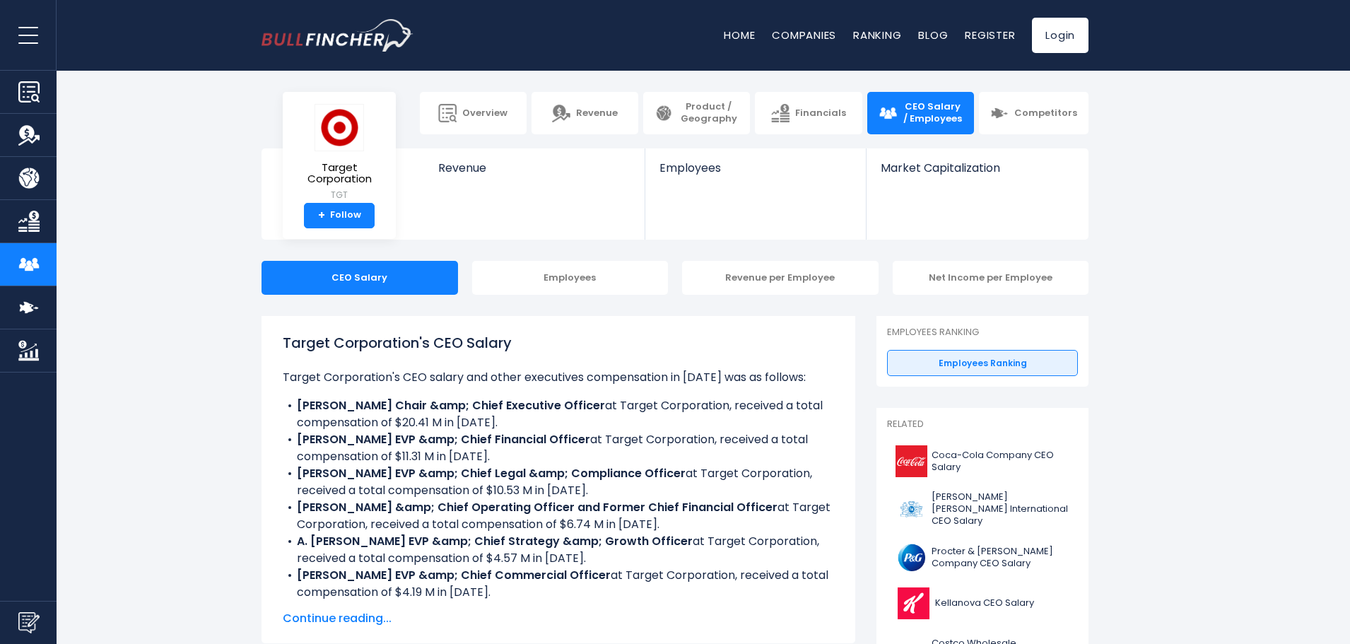  Describe the element at coordinates (982, 363) in the screenshot. I see `a: Employees Ranking` at that location.